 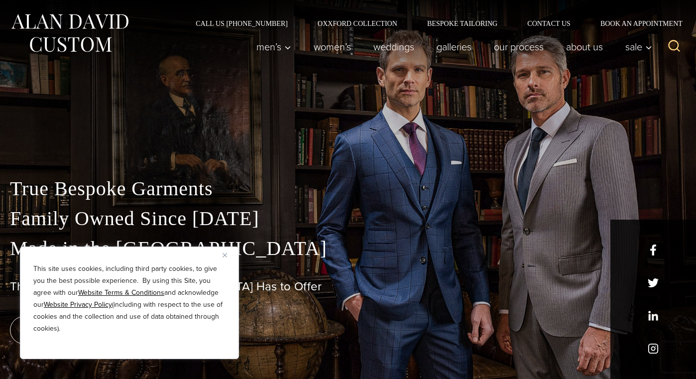 I want to click on span: Sale, so click(x=639, y=47).